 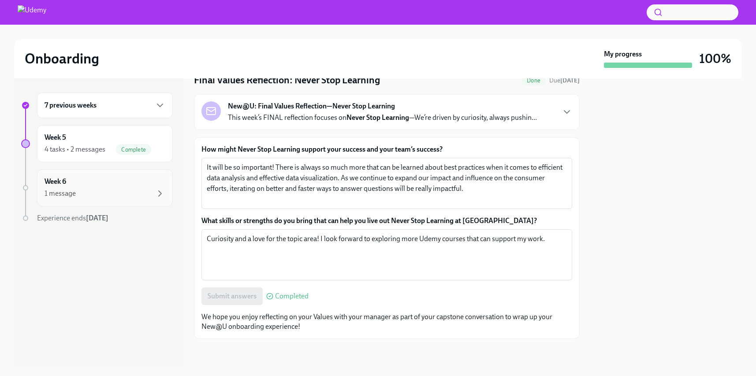 I want to click on strong: Never Stop Learning, so click(x=378, y=117).